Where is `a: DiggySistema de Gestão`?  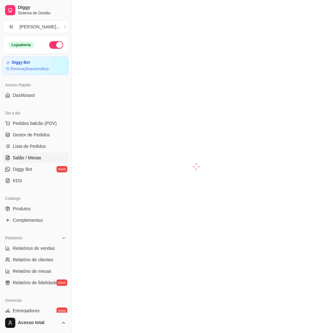 a: DiggySistema de Gestão is located at coordinates (35, 10).